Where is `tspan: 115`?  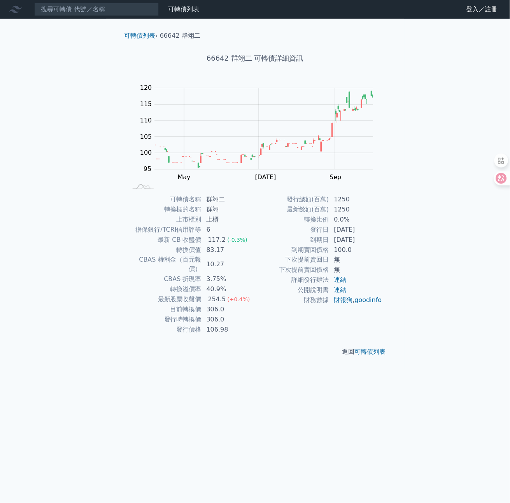 tspan: 115 is located at coordinates (146, 104).